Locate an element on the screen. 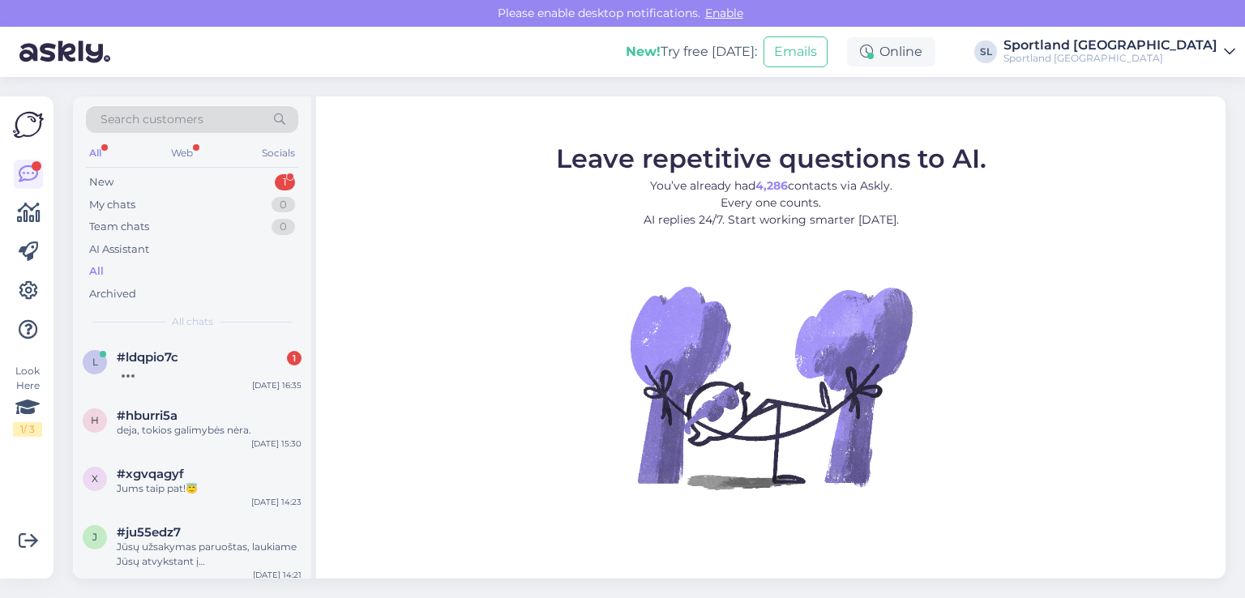 Image resolution: width=1245 pixels, height=598 pixels. div: Web is located at coordinates (182, 153).